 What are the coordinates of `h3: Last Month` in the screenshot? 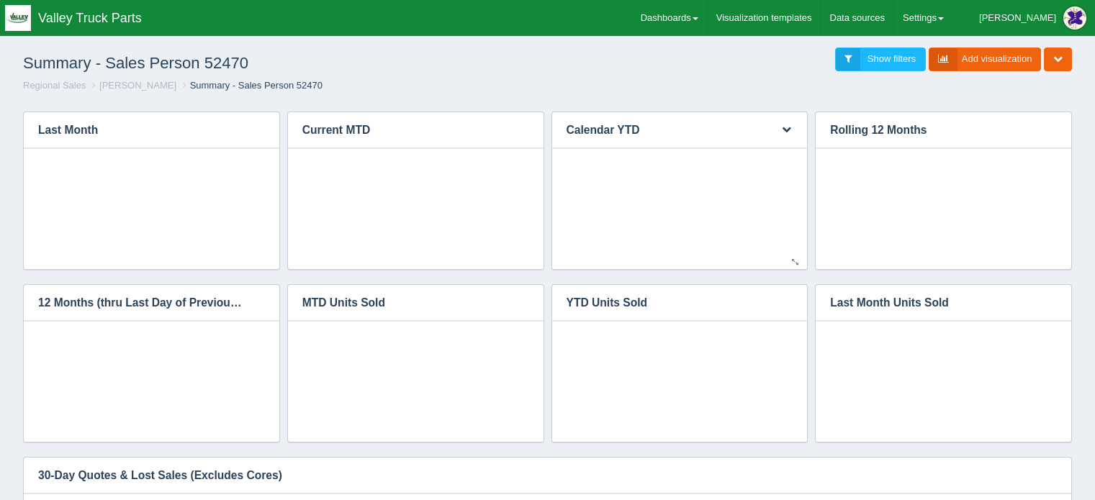 It's located at (140, 130).